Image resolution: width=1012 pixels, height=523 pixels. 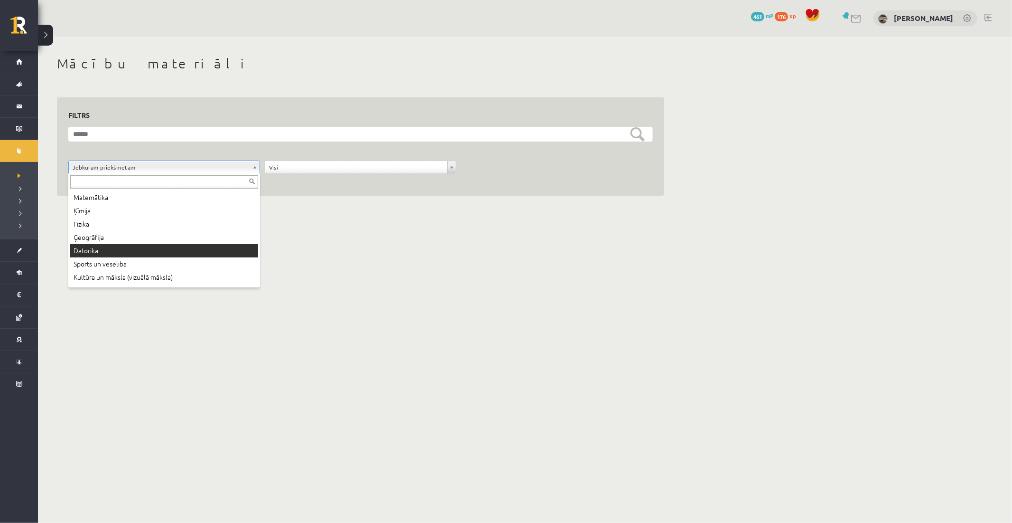 What do you see at coordinates (164, 211) in the screenshot?
I see `div: Ķīmija` at bounding box center [164, 211].